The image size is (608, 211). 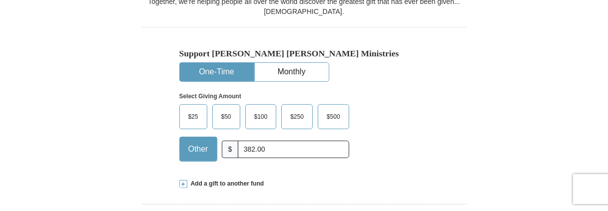 I want to click on span: $50, so click(x=226, y=117).